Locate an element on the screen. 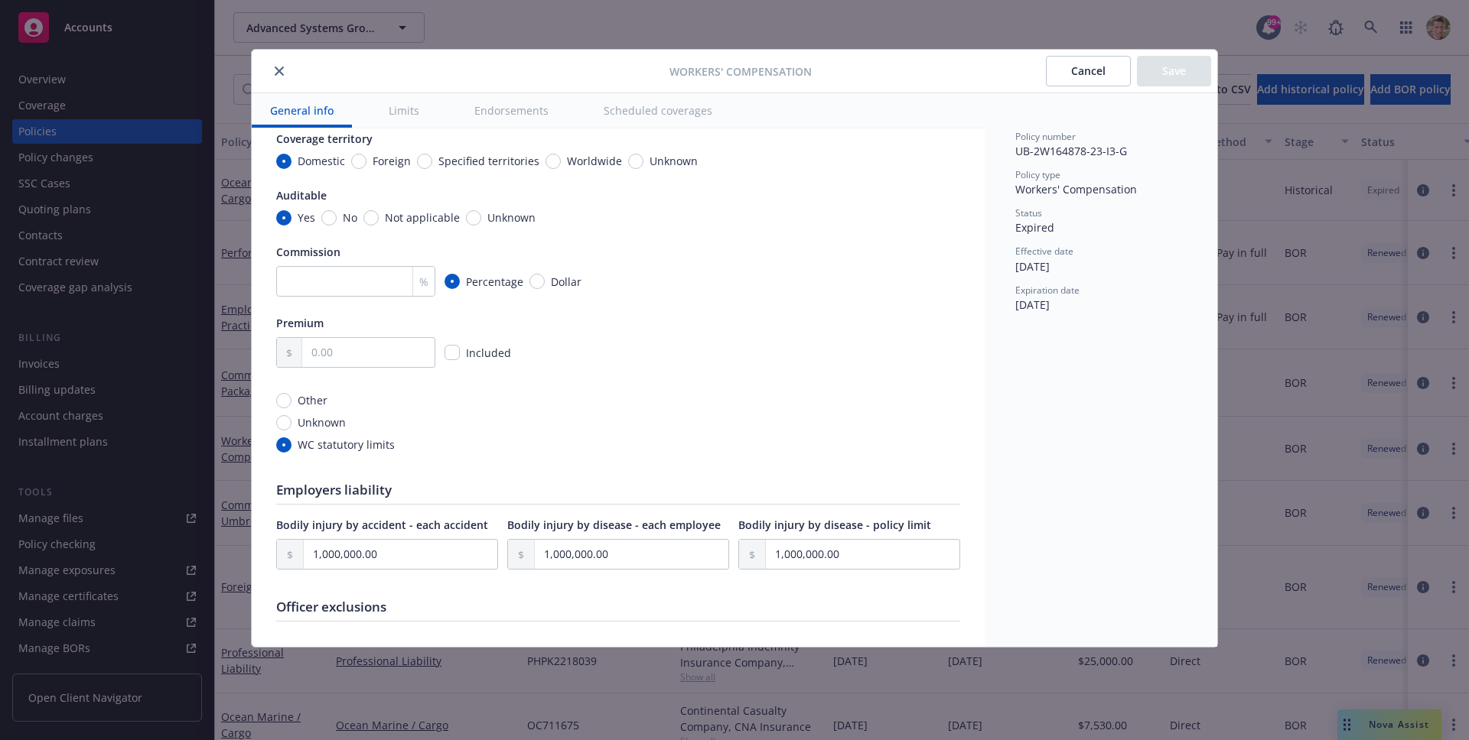 The width and height of the screenshot is (1469, 740). input: Domestic is located at coordinates (284, 161).